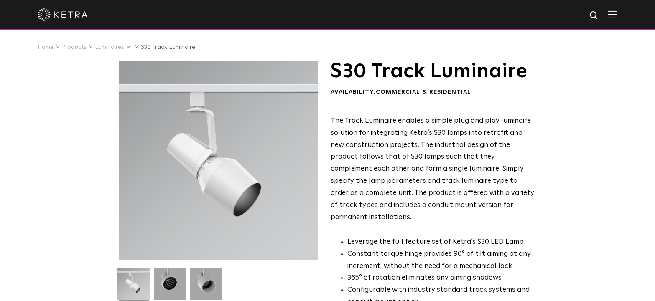 The width and height of the screenshot is (655, 301). I want to click on div: Availability:, so click(432, 92).